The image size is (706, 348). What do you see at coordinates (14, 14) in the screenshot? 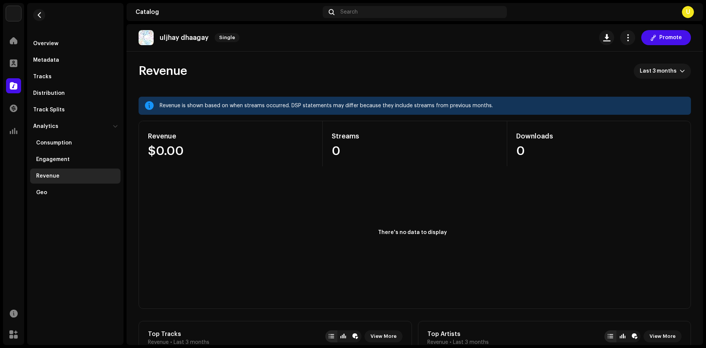
I see `img: bb549e82-3f54-41b5-8d74-ce06bd45c366` at bounding box center [14, 14].